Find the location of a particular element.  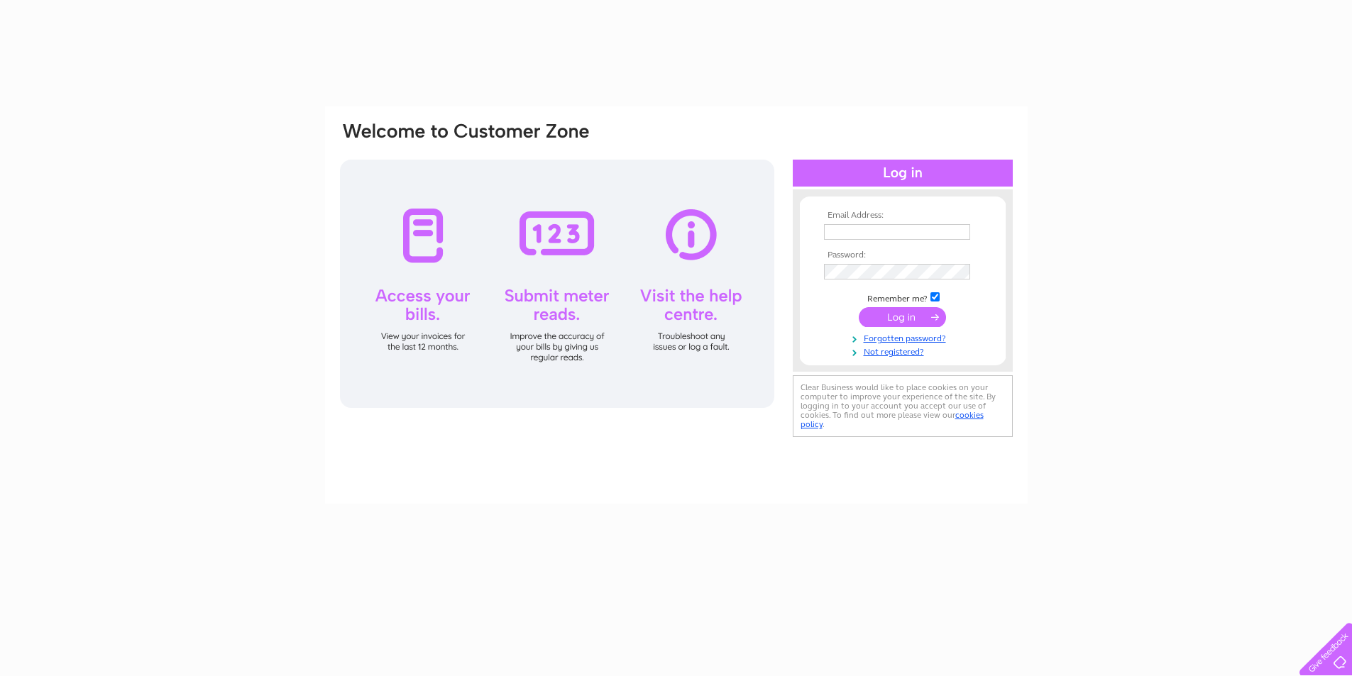

div: Clear Business would like to place cookies on your computer to improve your experience of the sit... is located at coordinates (903, 406).